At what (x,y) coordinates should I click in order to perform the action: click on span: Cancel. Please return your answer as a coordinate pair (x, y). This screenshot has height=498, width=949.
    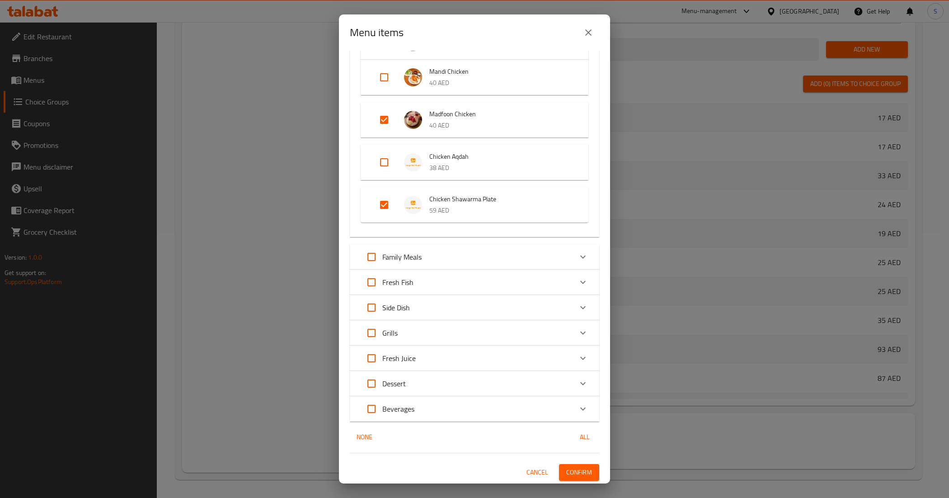
    Looking at the image, I should click on (538, 472).